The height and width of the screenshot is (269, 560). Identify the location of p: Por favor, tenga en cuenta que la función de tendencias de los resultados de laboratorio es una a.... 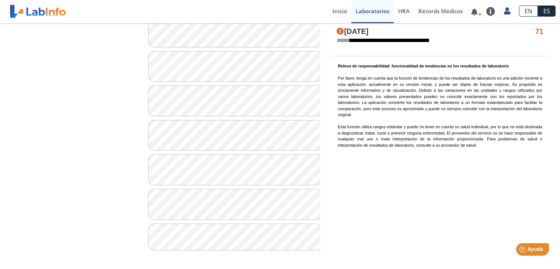
(440, 105).